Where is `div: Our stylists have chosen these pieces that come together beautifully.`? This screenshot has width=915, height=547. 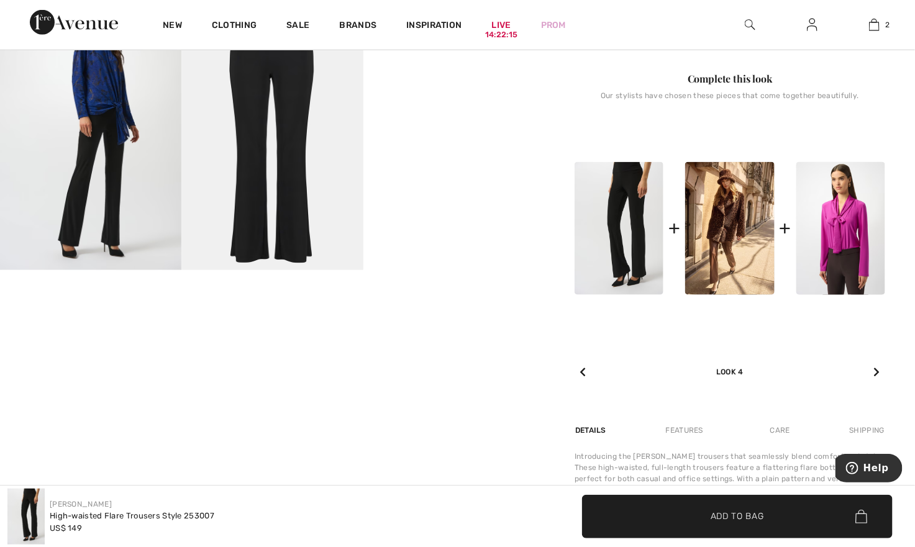
div: Our stylists have chosen these pieces that come together beautifully. is located at coordinates (730, 101).